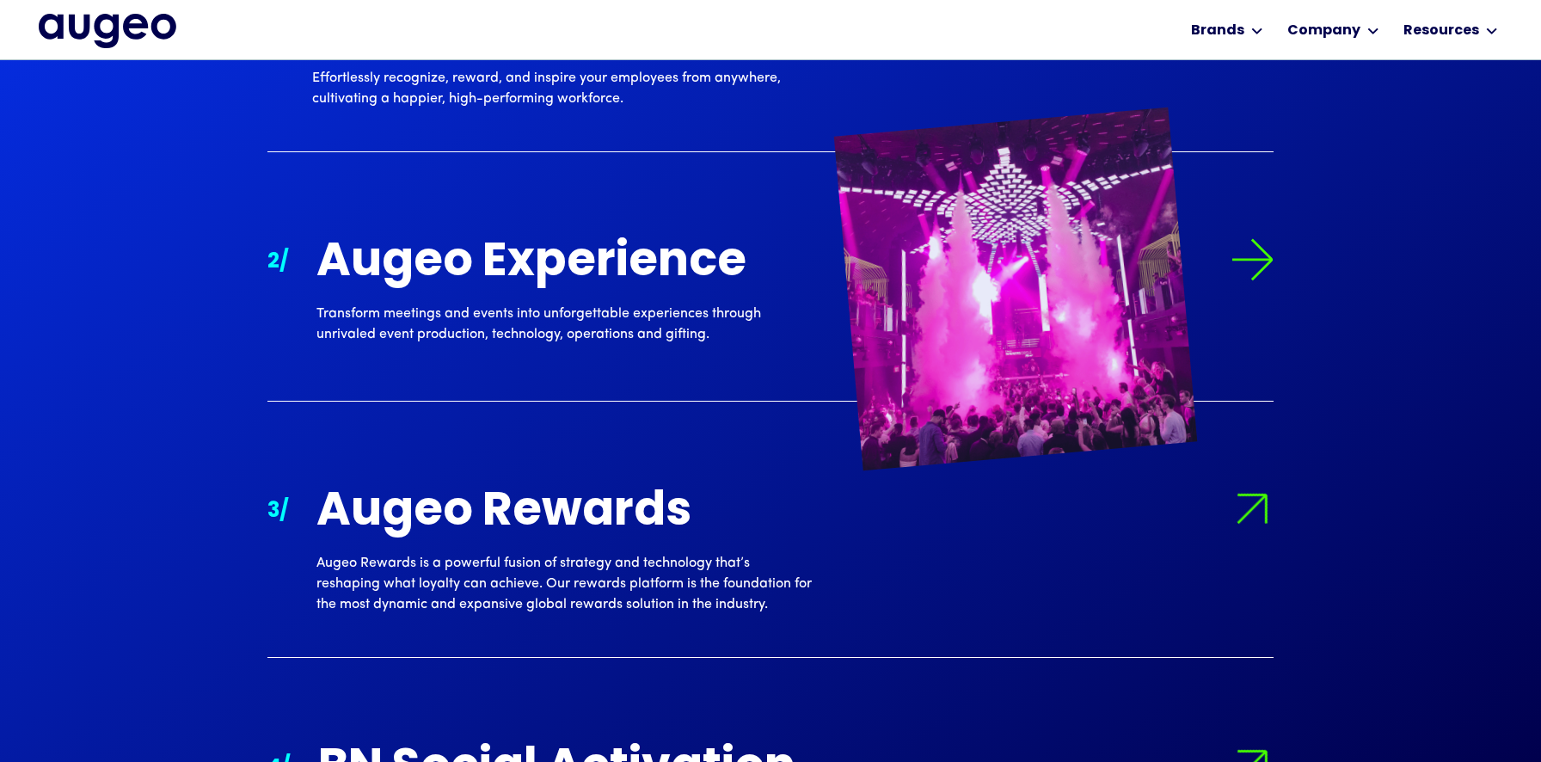 This screenshot has height=762, width=1541. I want to click on div: Resources, so click(1442, 31).